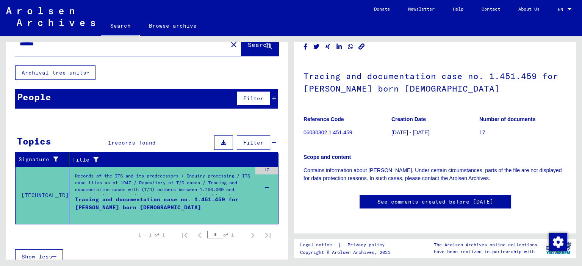 The height and width of the screenshot is (266, 582). I want to click on button: Next page, so click(253, 235).